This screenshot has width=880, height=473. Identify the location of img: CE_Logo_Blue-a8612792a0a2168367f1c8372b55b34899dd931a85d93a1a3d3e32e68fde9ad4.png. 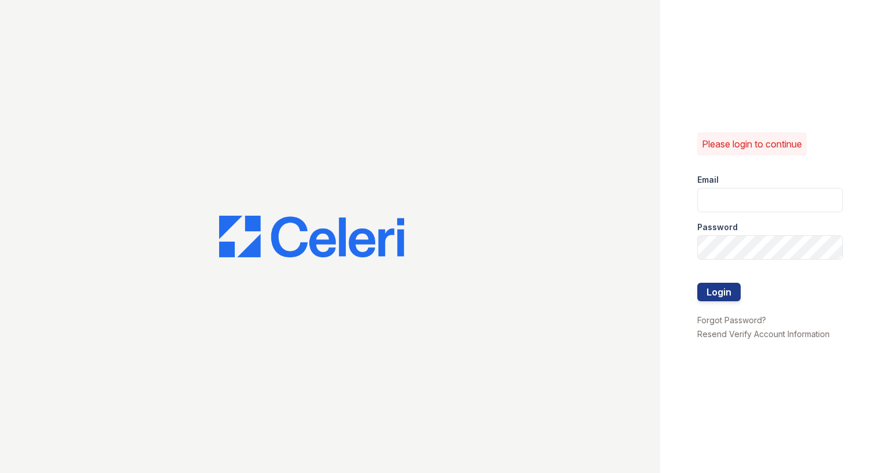
(312, 237).